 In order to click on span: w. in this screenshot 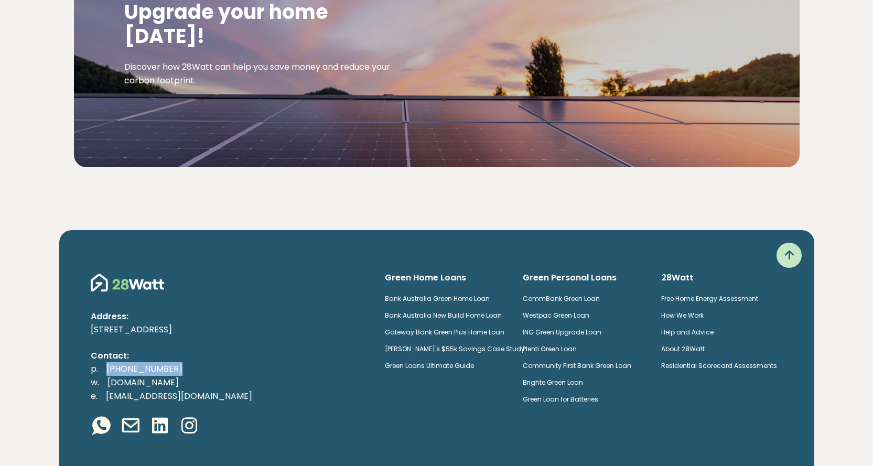, I will do `click(95, 382)`.